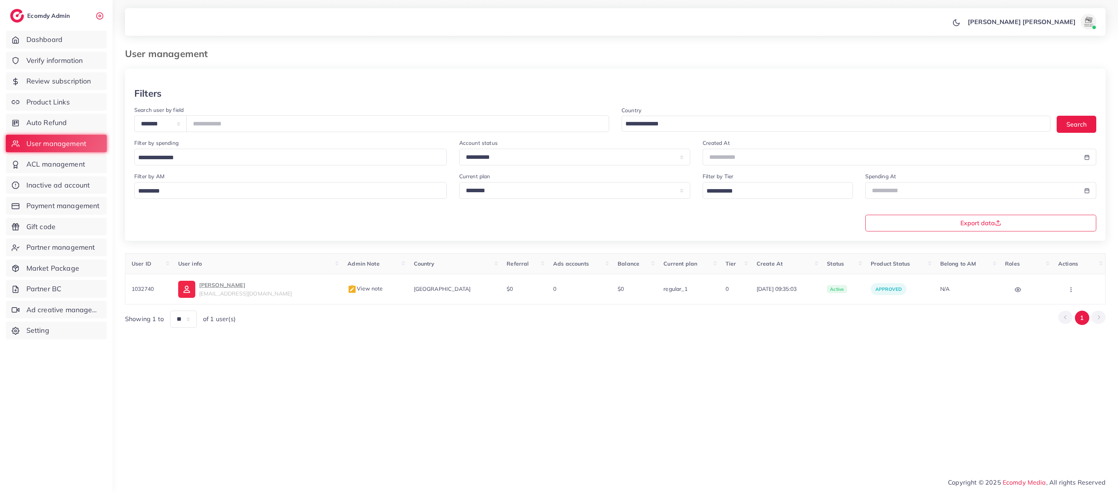  Describe the element at coordinates (56, 206) in the screenshot. I see `a: Payment management` at that location.